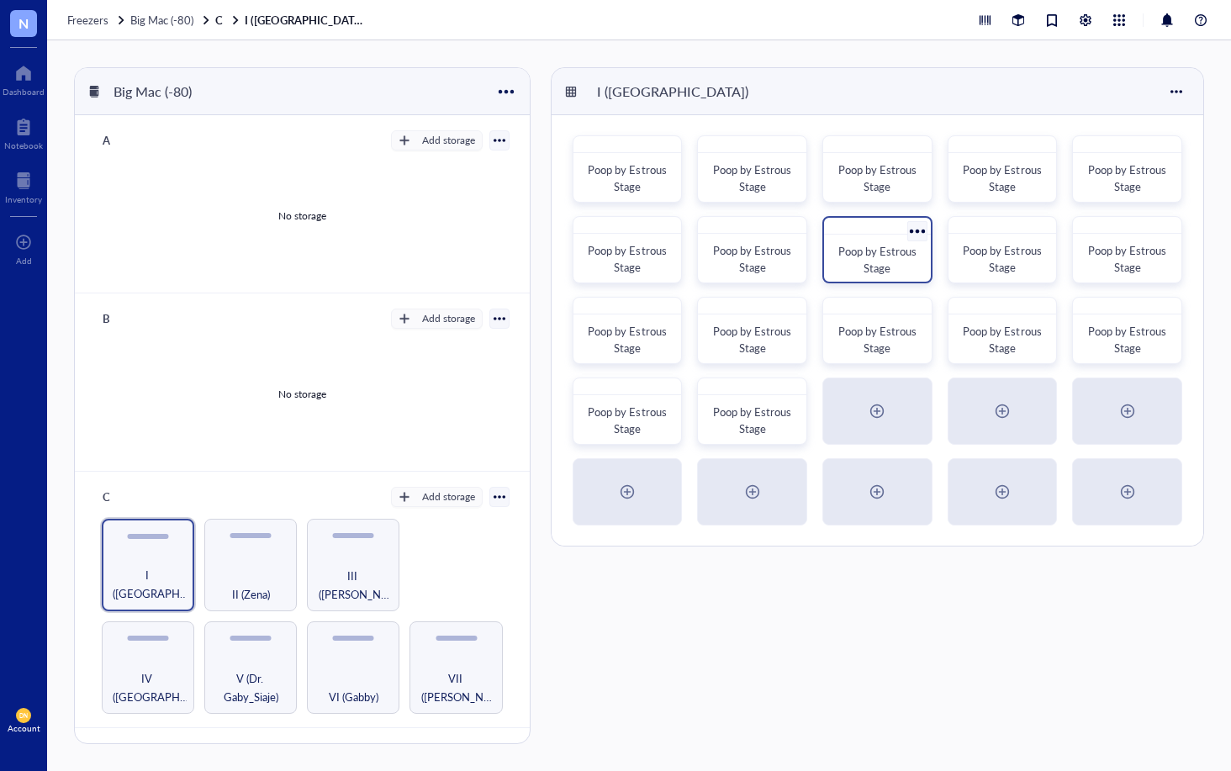 The height and width of the screenshot is (771, 1231). What do you see at coordinates (24, 715) in the screenshot?
I see `span: DN` at bounding box center [24, 715].